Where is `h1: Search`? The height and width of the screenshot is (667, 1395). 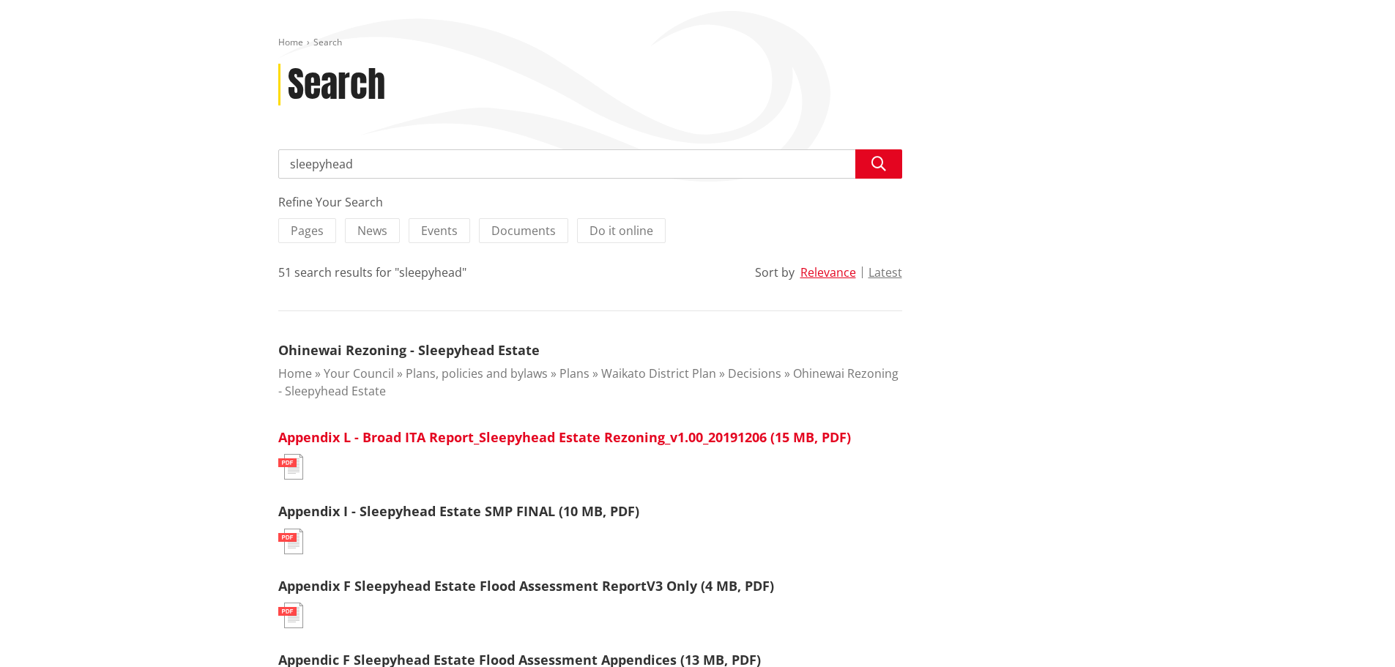 h1: Search is located at coordinates (336, 85).